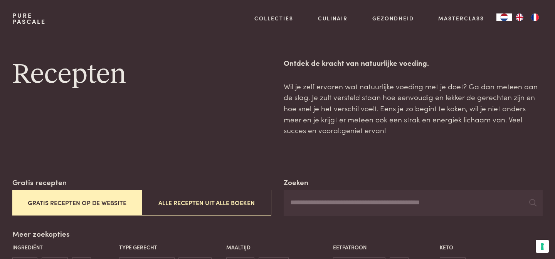 Image resolution: width=555 pixels, height=259 pixels. What do you see at coordinates (504, 17) in the screenshot?
I see `a: NL` at bounding box center [504, 17].